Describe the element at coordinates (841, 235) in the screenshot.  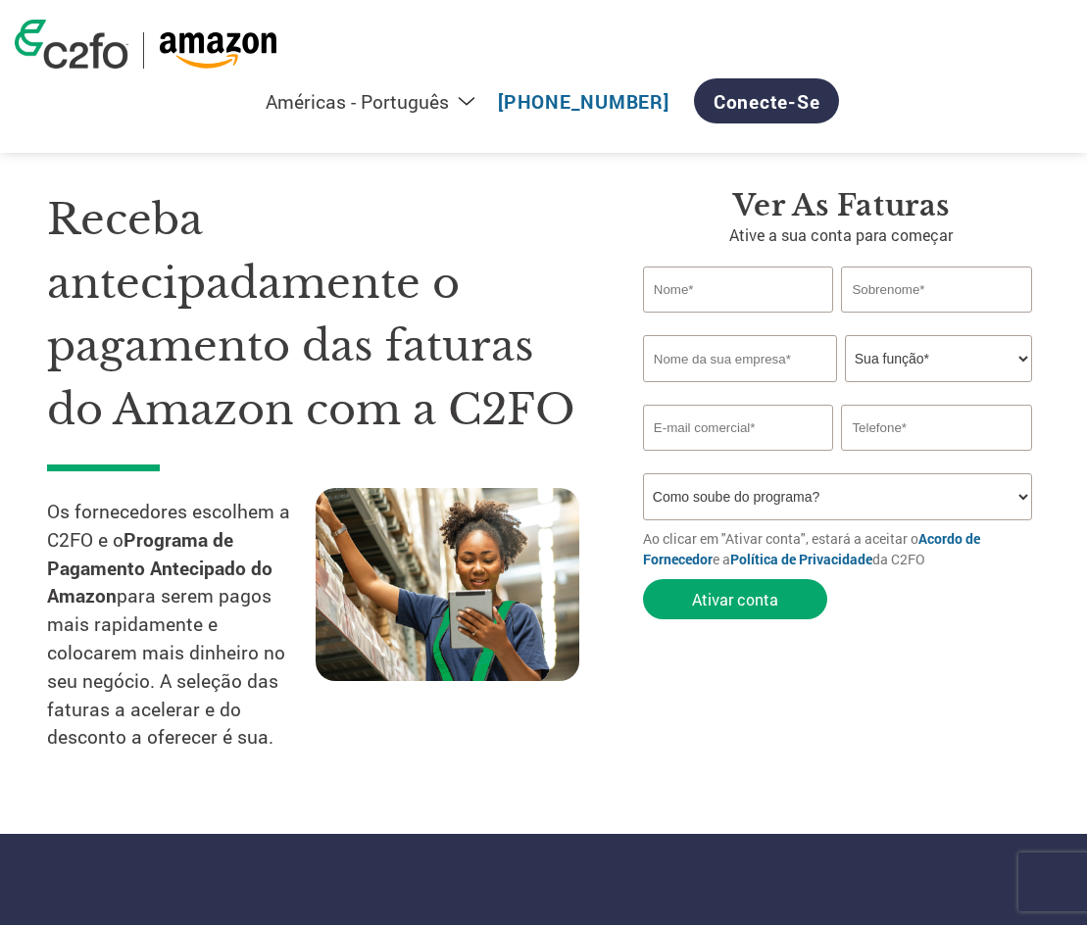
I see `p: Ative a sua conta para começar` at that location.